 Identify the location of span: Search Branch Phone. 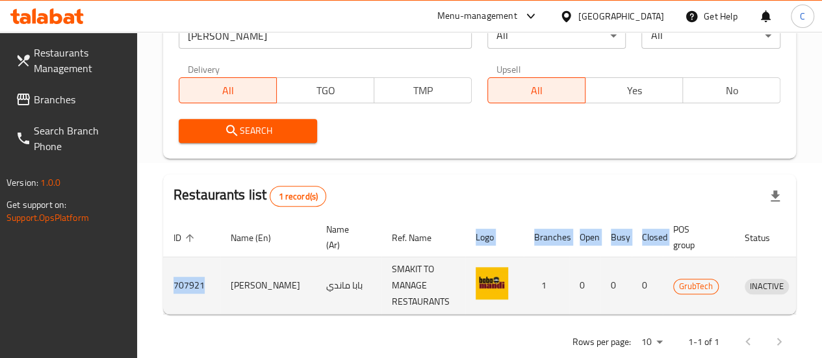
(80, 138).